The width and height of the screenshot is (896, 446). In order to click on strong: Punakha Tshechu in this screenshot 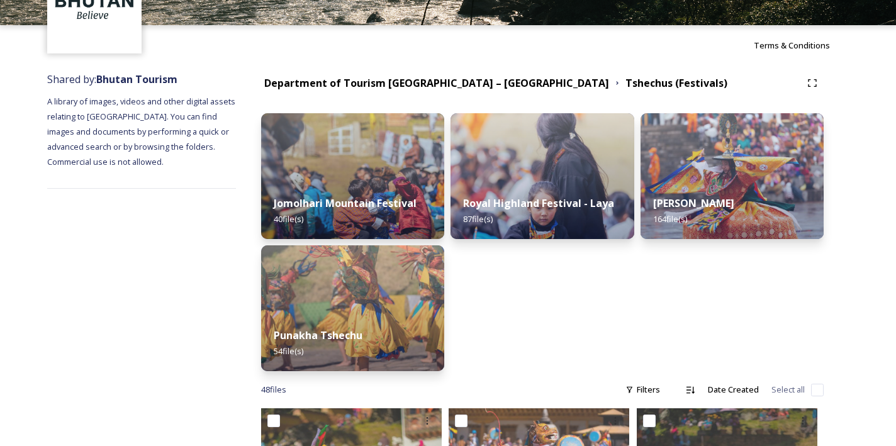, I will do `click(318, 335)`.